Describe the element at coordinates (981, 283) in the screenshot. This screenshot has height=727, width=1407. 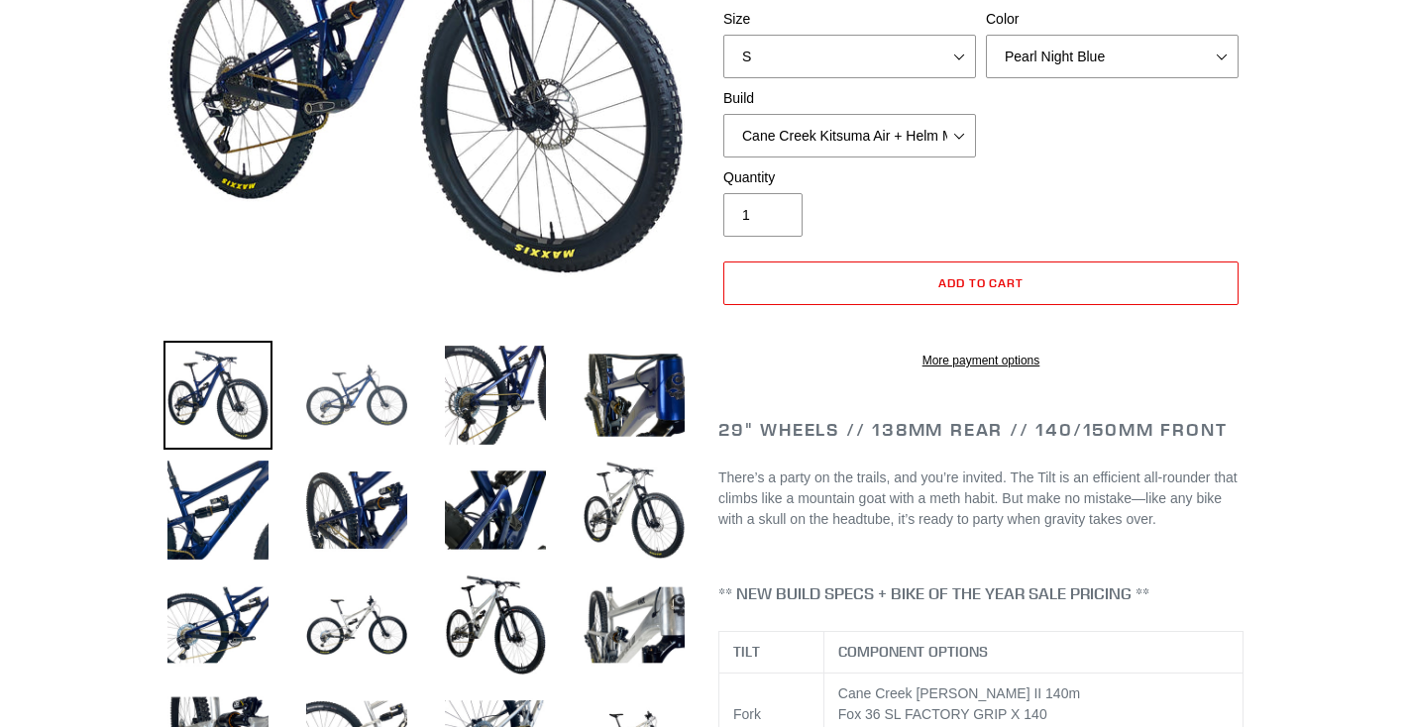
I see `button: Add to cart` at that location.